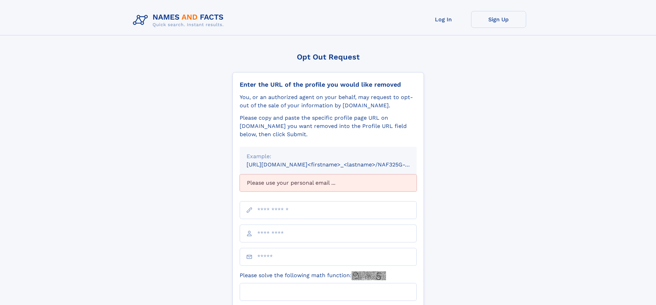 This screenshot has width=656, height=305. Describe the element at coordinates (313, 276) in the screenshot. I see `label: Please solve the following math function:` at that location.